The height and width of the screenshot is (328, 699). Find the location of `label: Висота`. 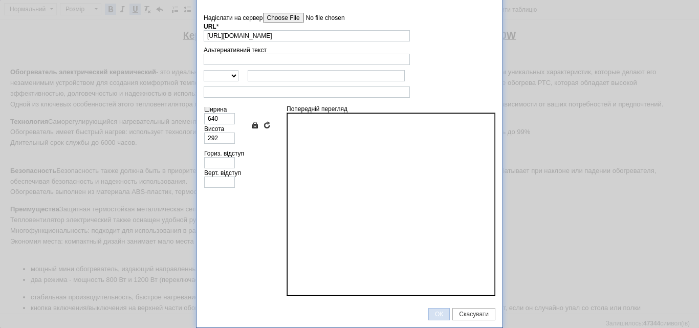

label: Висота is located at coordinates (214, 129).